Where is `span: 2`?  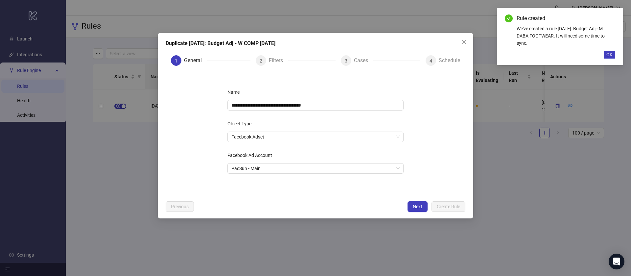
span: 2 is located at coordinates (261, 61).